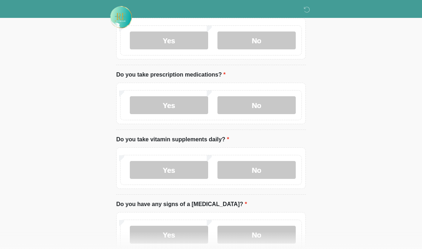 Image resolution: width=422 pixels, height=249 pixels. I want to click on label: Do you take vitamin supplements daily?, so click(173, 140).